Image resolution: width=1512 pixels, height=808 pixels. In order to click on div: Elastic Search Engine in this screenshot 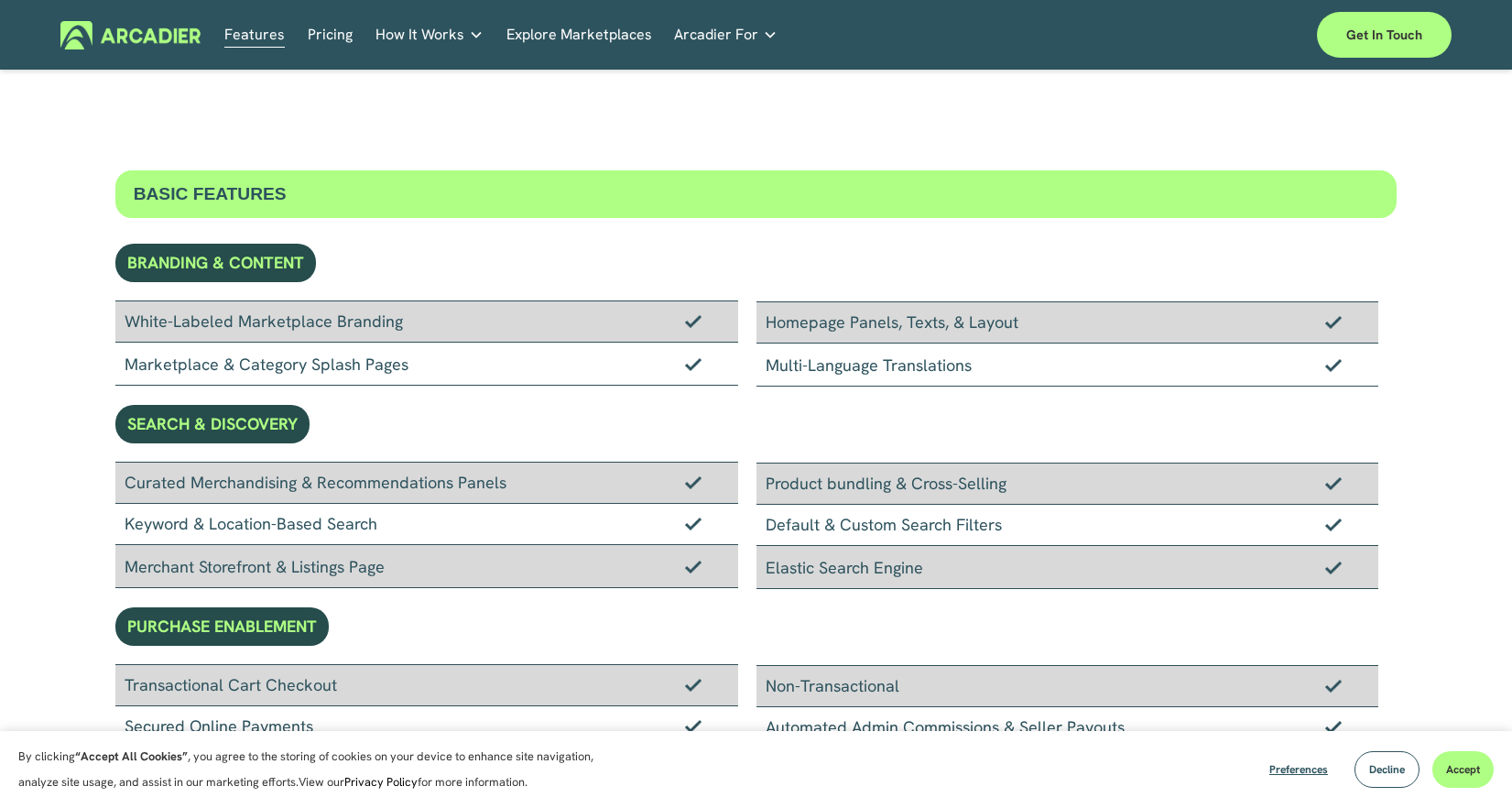, I will do `click(1068, 567)`.